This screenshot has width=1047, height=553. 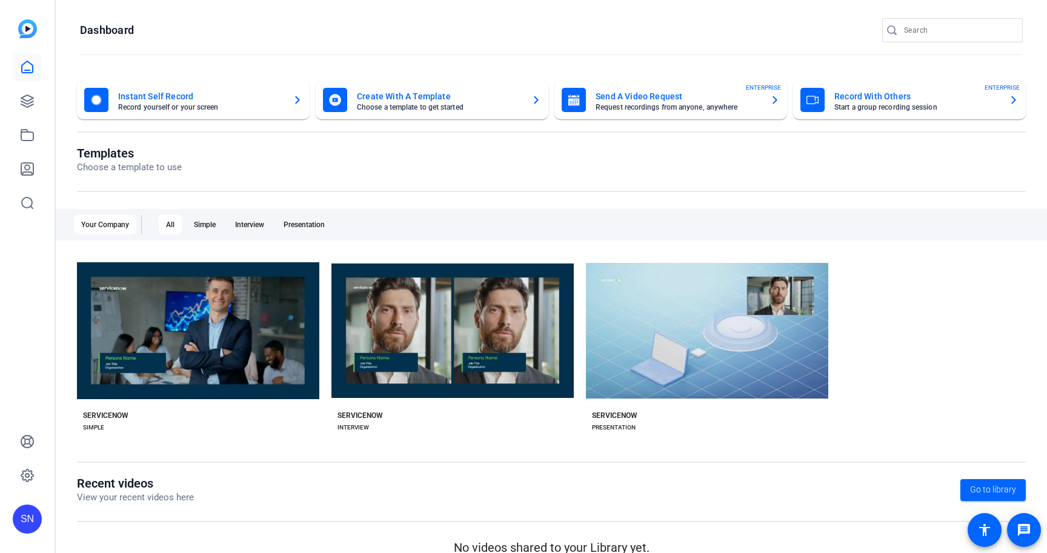 I want to click on button: Record With OthersStart a group recording sessionENTERPRISE, so click(x=910, y=100).